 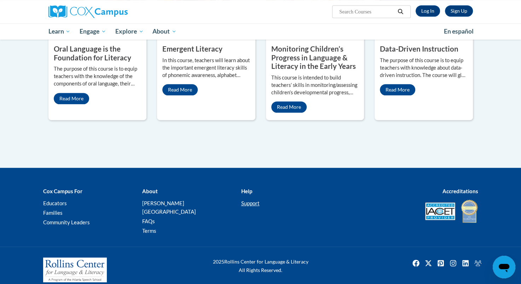 I want to click on img: Twitter icon, so click(x=428, y=264).